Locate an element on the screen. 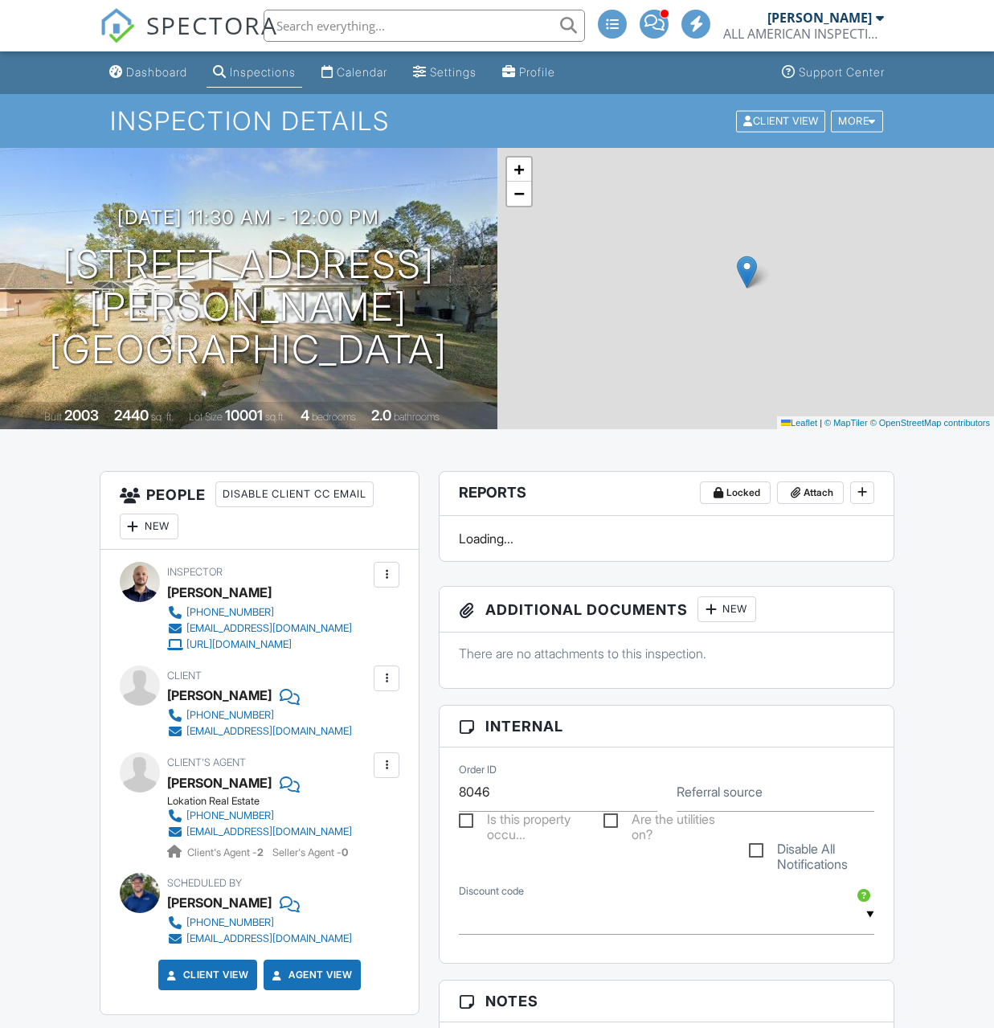 The image size is (994, 1028). a: Calendar is located at coordinates (354, 72).